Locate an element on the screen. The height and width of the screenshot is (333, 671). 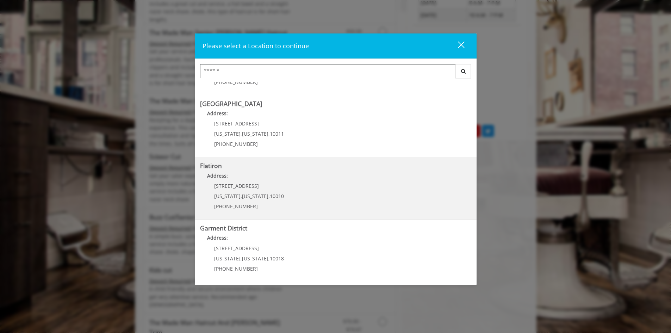
input: Search Center is located at coordinates (328, 71).